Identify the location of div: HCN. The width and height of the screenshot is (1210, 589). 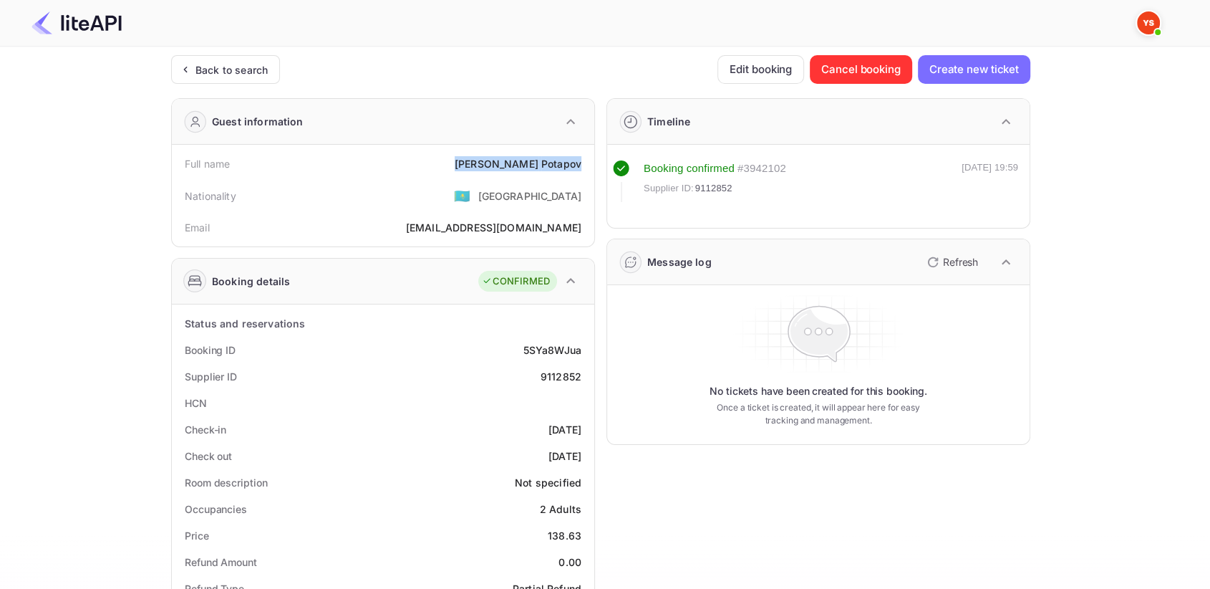
(196, 403).